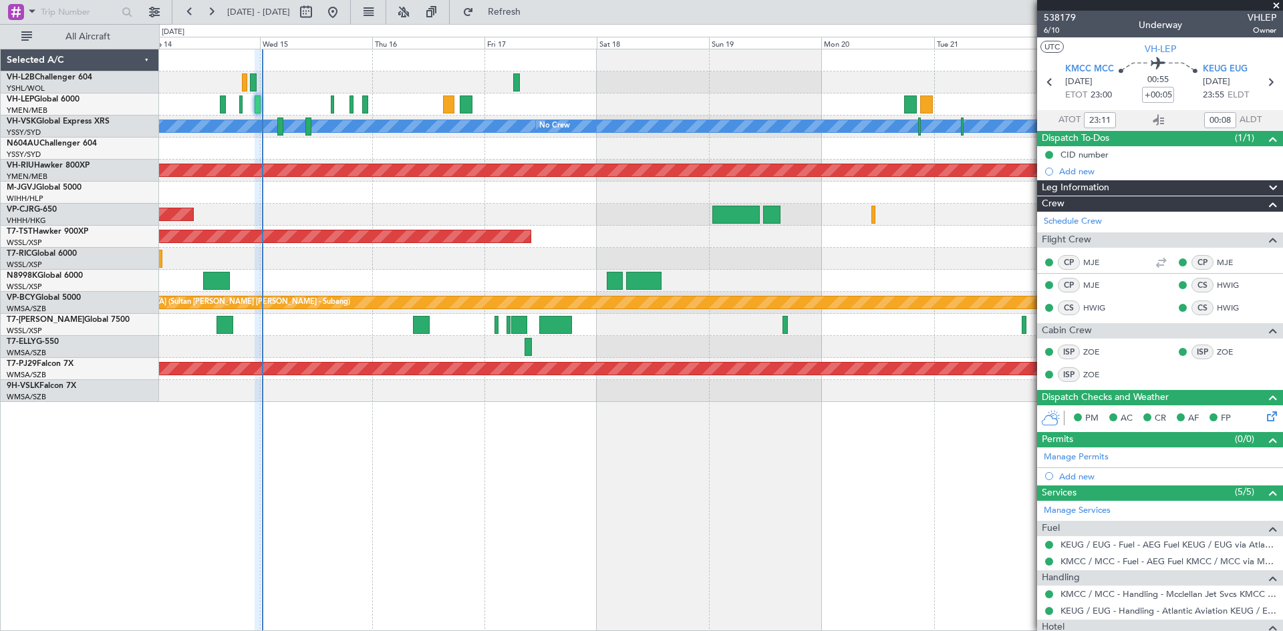 This screenshot has width=1283, height=631. What do you see at coordinates (41, 386) in the screenshot?
I see `a: 9H-VSLKFalcon 7X` at bounding box center [41, 386].